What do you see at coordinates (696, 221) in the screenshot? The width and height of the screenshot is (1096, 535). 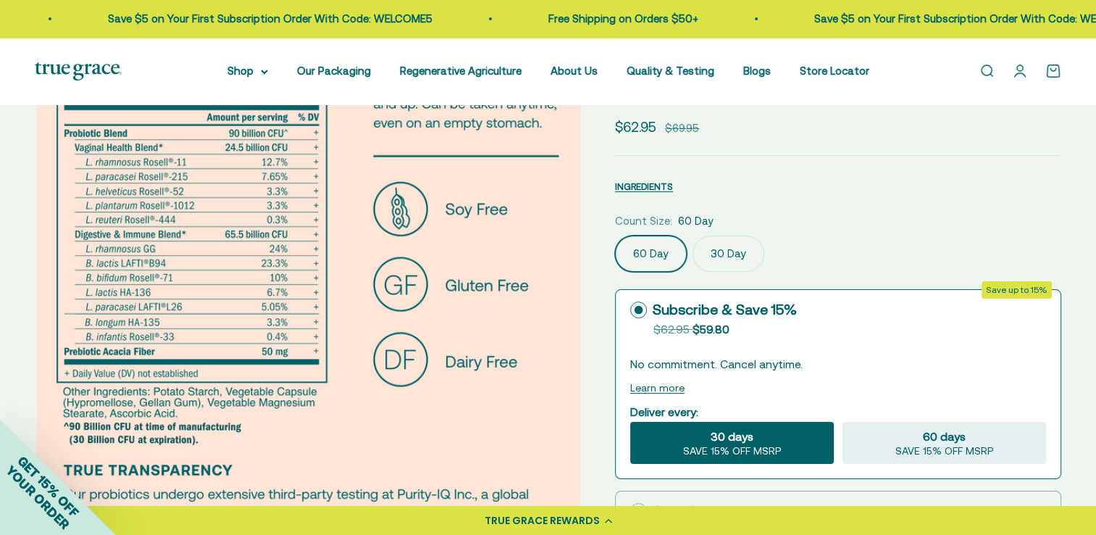 I see `span: 60 Day` at bounding box center [696, 221].